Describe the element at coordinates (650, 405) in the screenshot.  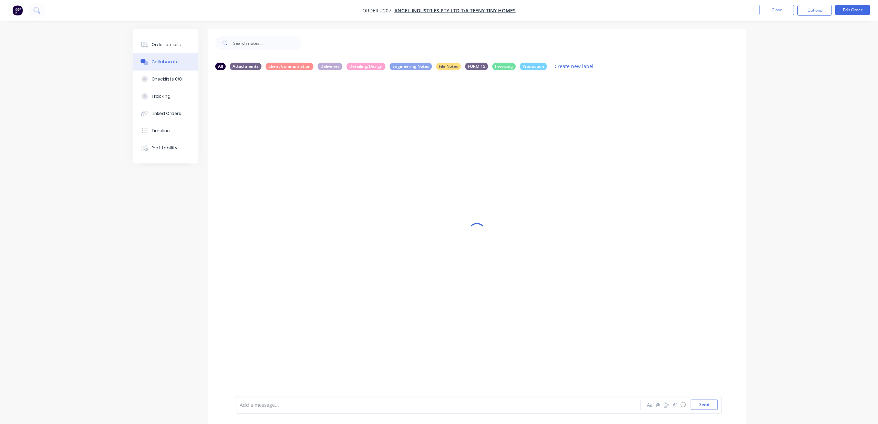
I see `button: Aa` at that location.